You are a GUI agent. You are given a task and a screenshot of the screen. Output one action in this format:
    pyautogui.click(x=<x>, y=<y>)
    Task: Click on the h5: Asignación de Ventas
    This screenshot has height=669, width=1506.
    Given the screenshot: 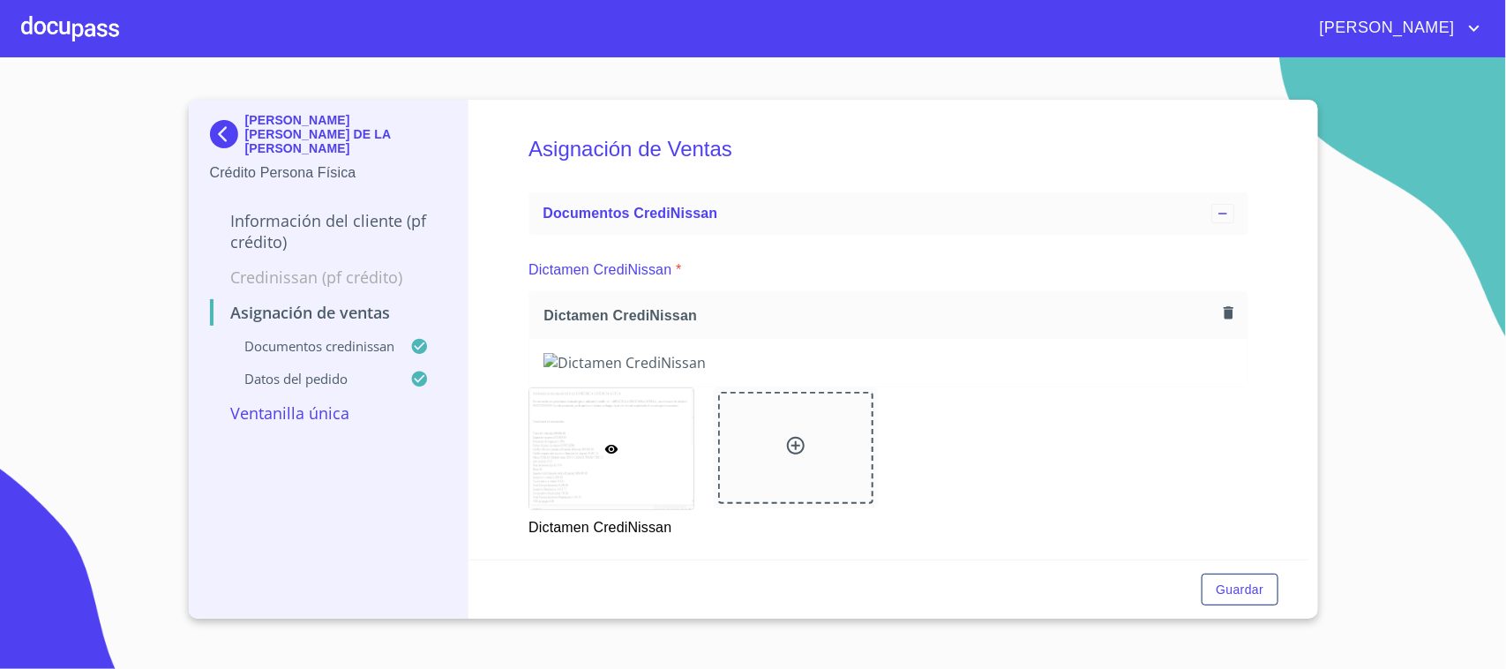 What is the action you would take?
    pyautogui.click(x=888, y=149)
    